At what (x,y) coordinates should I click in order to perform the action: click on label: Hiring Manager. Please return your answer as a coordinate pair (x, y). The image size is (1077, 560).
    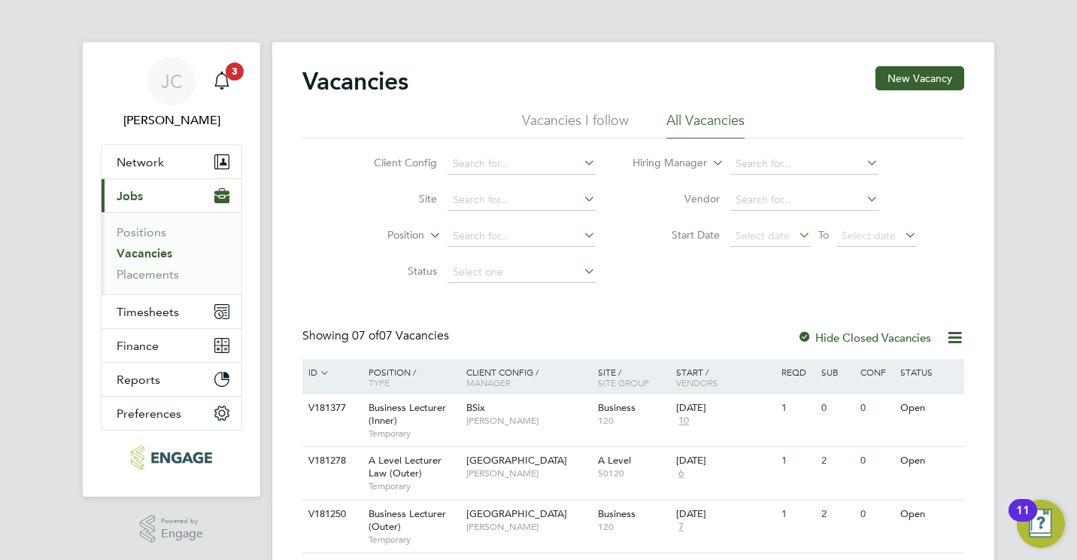
    Looking at the image, I should click on (664, 163).